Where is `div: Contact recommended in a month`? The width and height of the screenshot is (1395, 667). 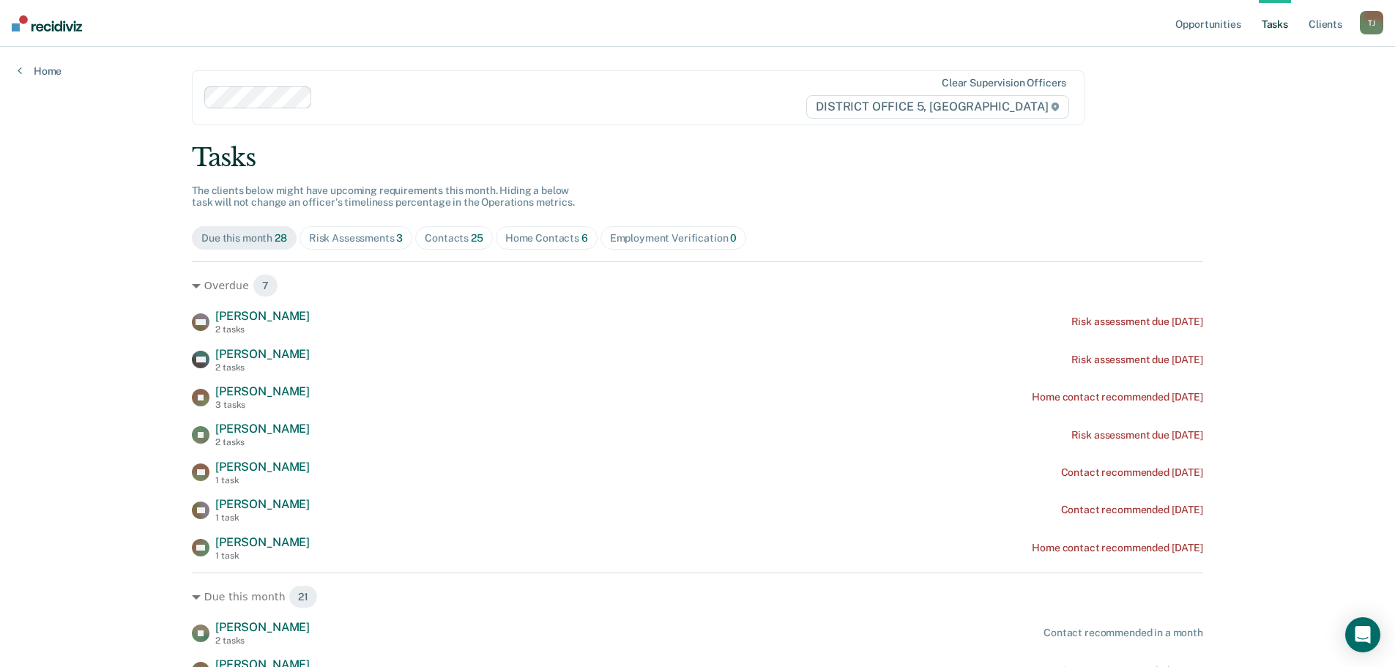 div: Contact recommended in a month is located at coordinates (1123, 633).